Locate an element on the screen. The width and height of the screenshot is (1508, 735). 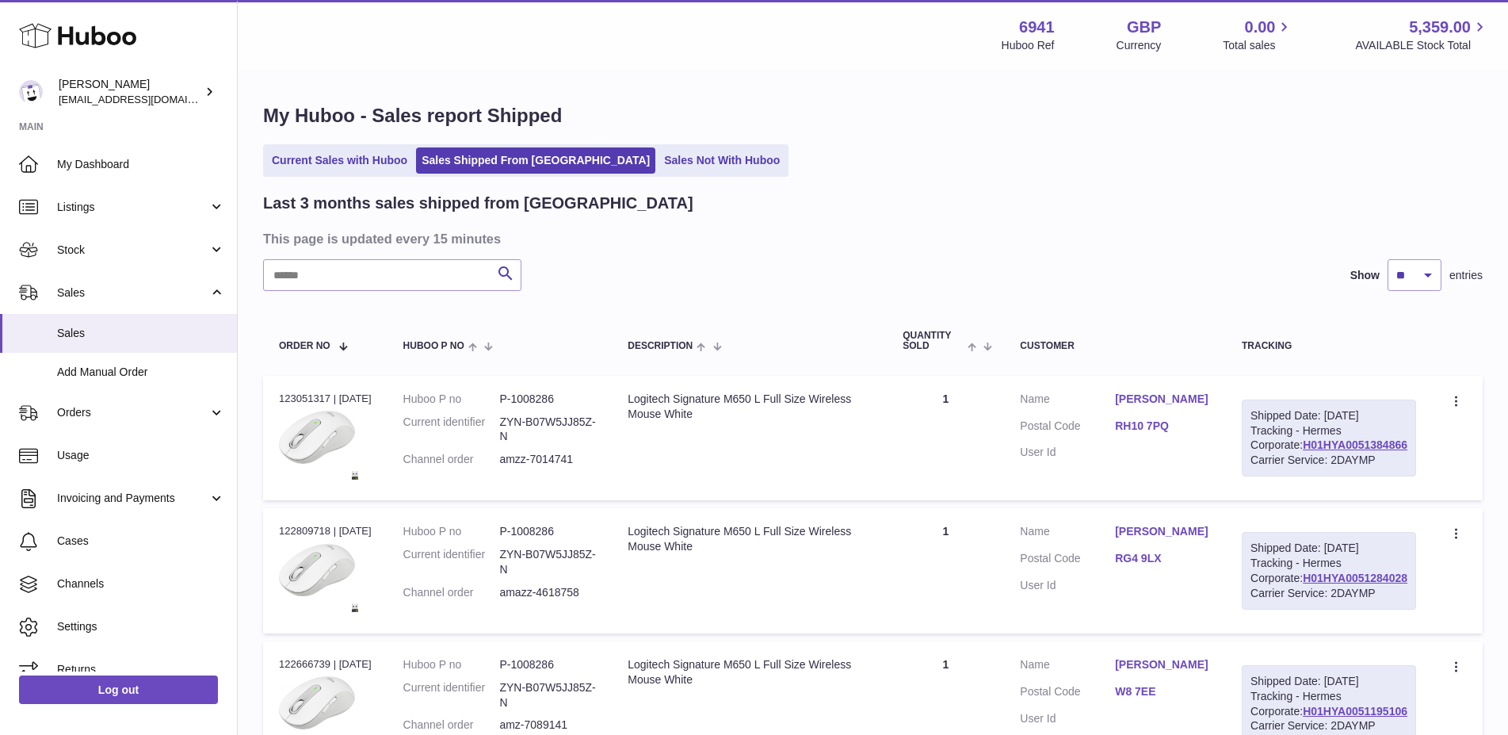
span: 0.00 is located at coordinates (1260, 27).